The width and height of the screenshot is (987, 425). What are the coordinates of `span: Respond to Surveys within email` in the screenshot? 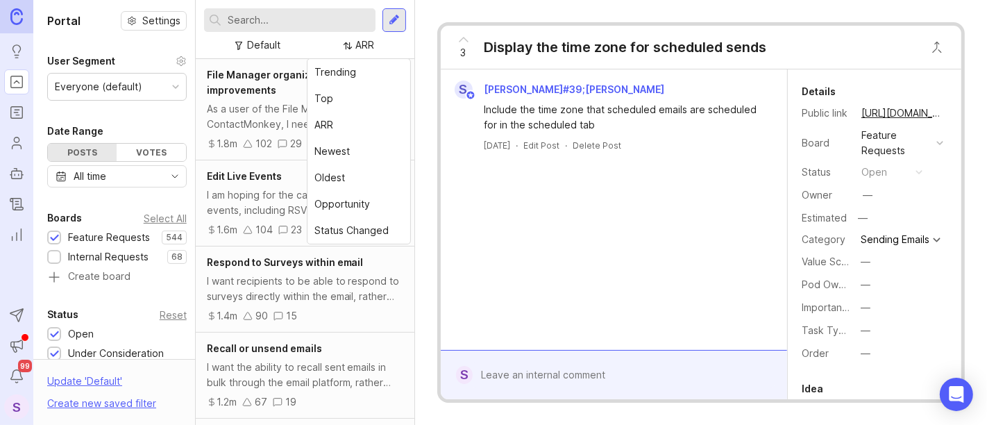 It's located at (285, 262).